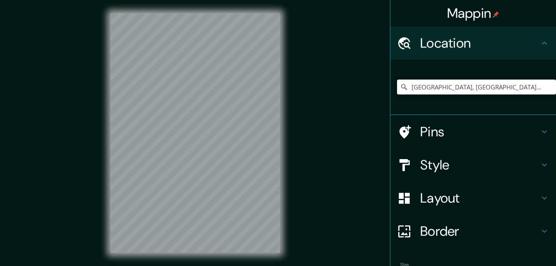  I want to click on input: Pick your city or area, so click(477, 87).